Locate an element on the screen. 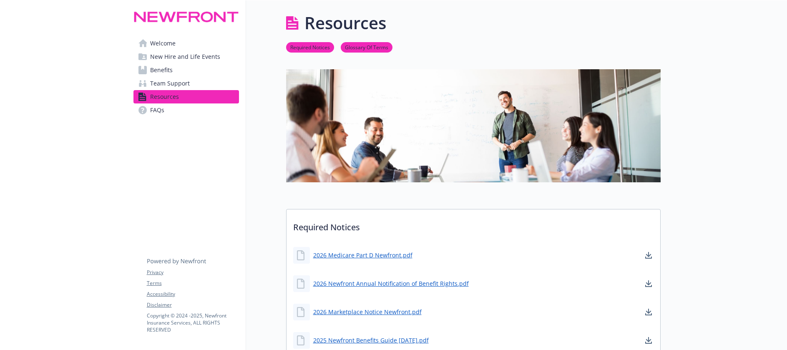 The image size is (787, 350). a: 2026 Newfront Annual Notification of Benefit Rights.pdf is located at coordinates (391, 283).